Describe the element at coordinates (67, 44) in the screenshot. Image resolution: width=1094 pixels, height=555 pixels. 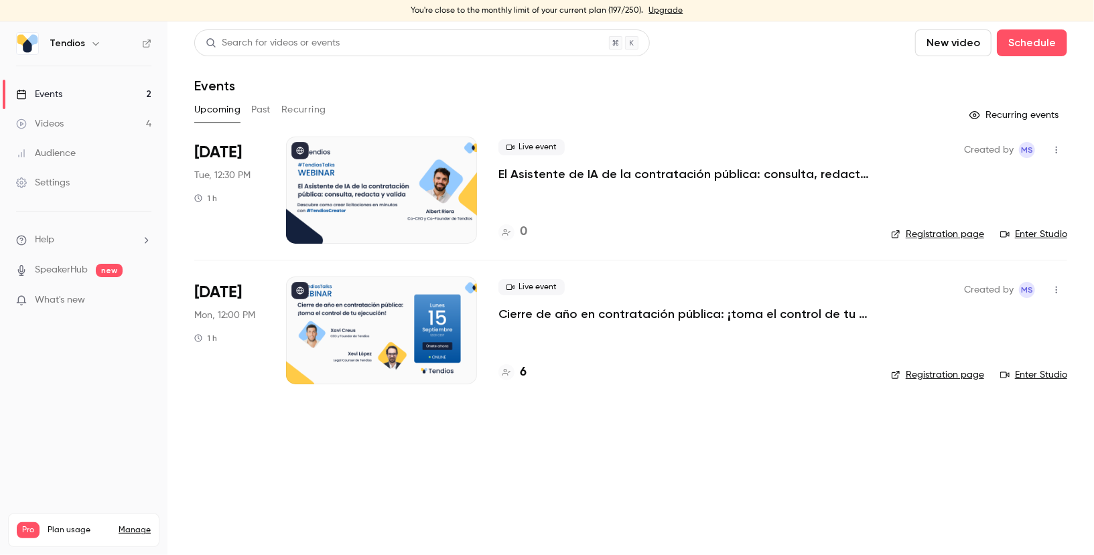
I see `h6: Tendios` at that location.